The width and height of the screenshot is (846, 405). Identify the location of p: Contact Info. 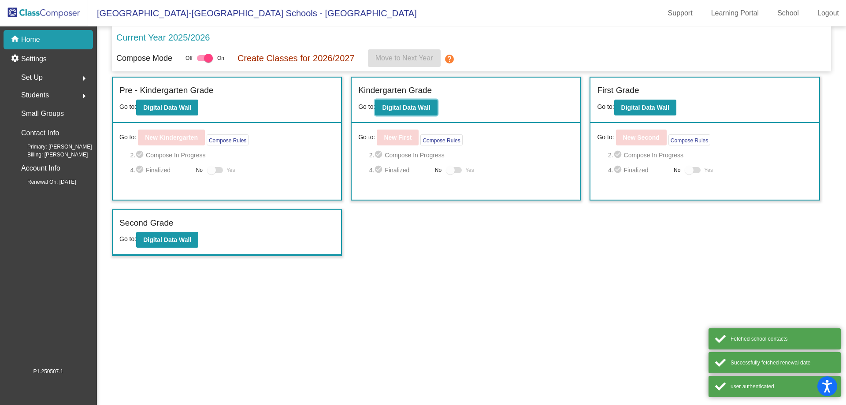
(40, 133).